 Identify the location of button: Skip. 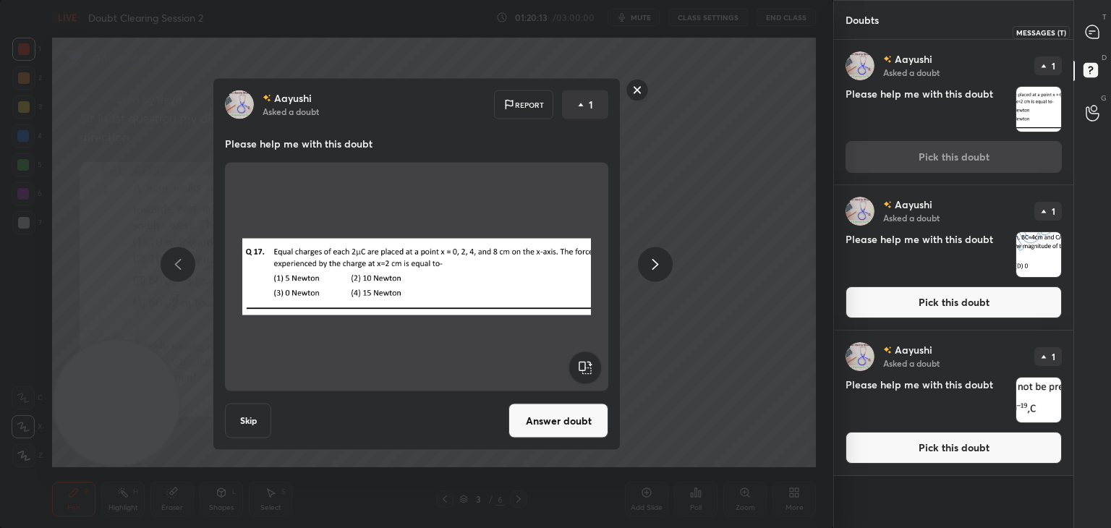
(248, 421).